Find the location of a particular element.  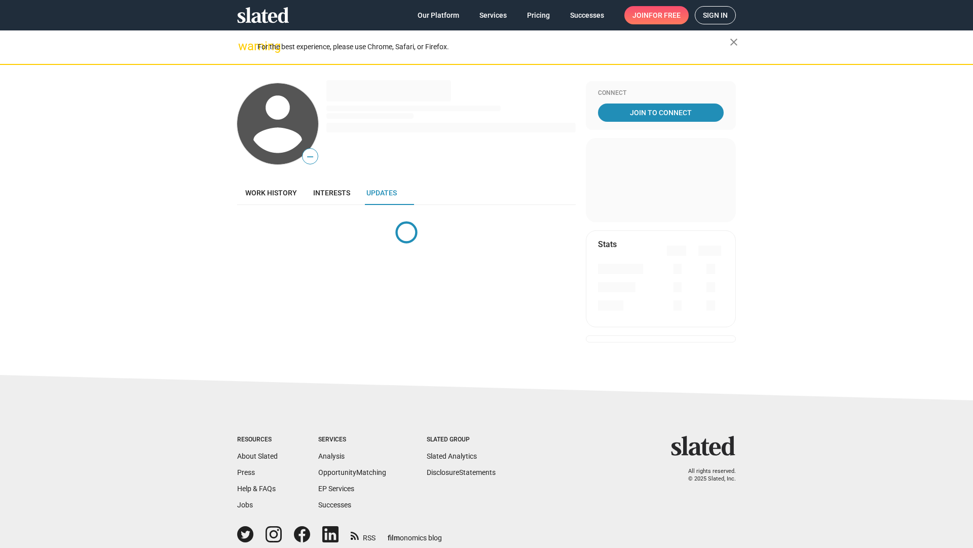

a: Jobs is located at coordinates (245, 504).